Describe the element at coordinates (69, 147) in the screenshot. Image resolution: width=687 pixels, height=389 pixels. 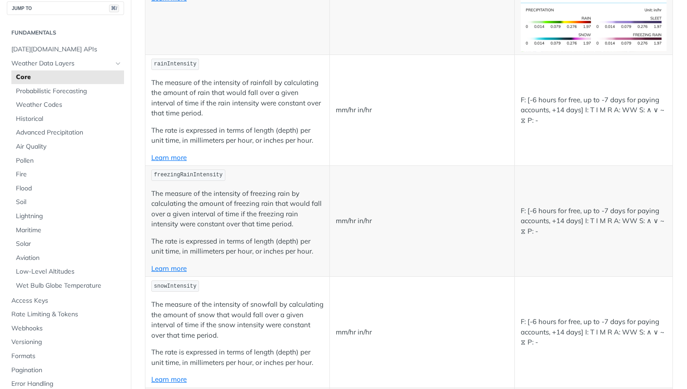
I see `span: Air Quality` at that location.